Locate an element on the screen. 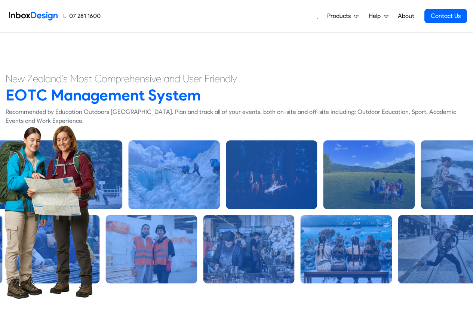 This screenshot has height=326, width=473. h2: EOTC Management System is located at coordinates (236, 95).